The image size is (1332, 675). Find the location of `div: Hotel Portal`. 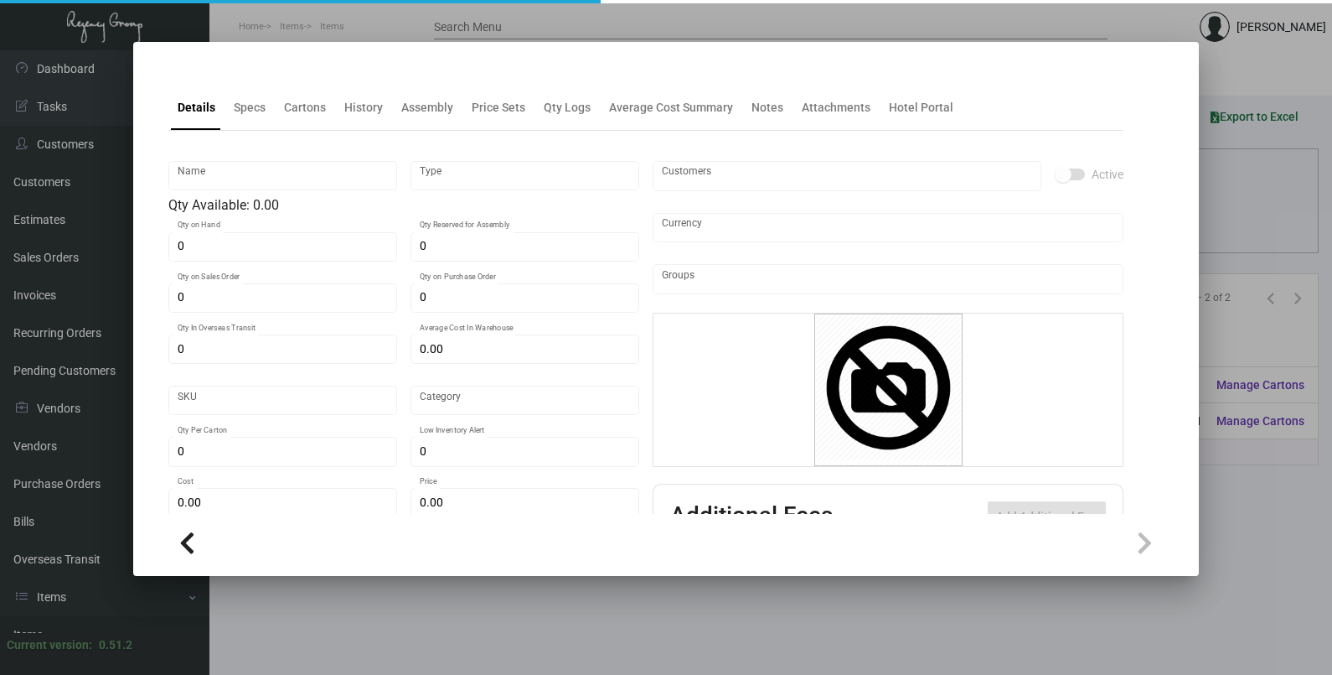

div: Hotel Portal is located at coordinates (921, 107).